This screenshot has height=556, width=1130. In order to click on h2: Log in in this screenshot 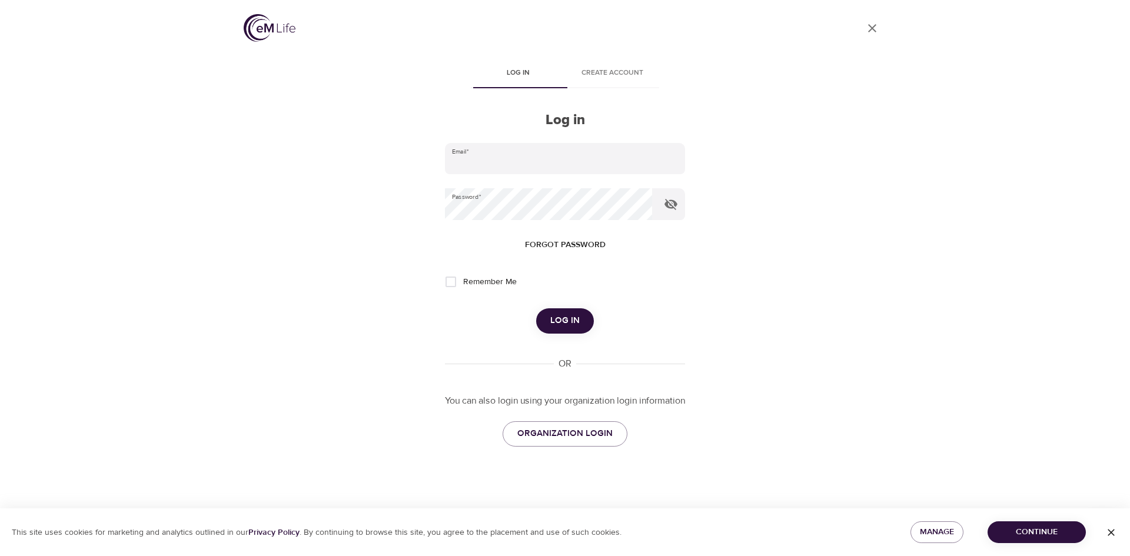, I will do `click(565, 120)`.